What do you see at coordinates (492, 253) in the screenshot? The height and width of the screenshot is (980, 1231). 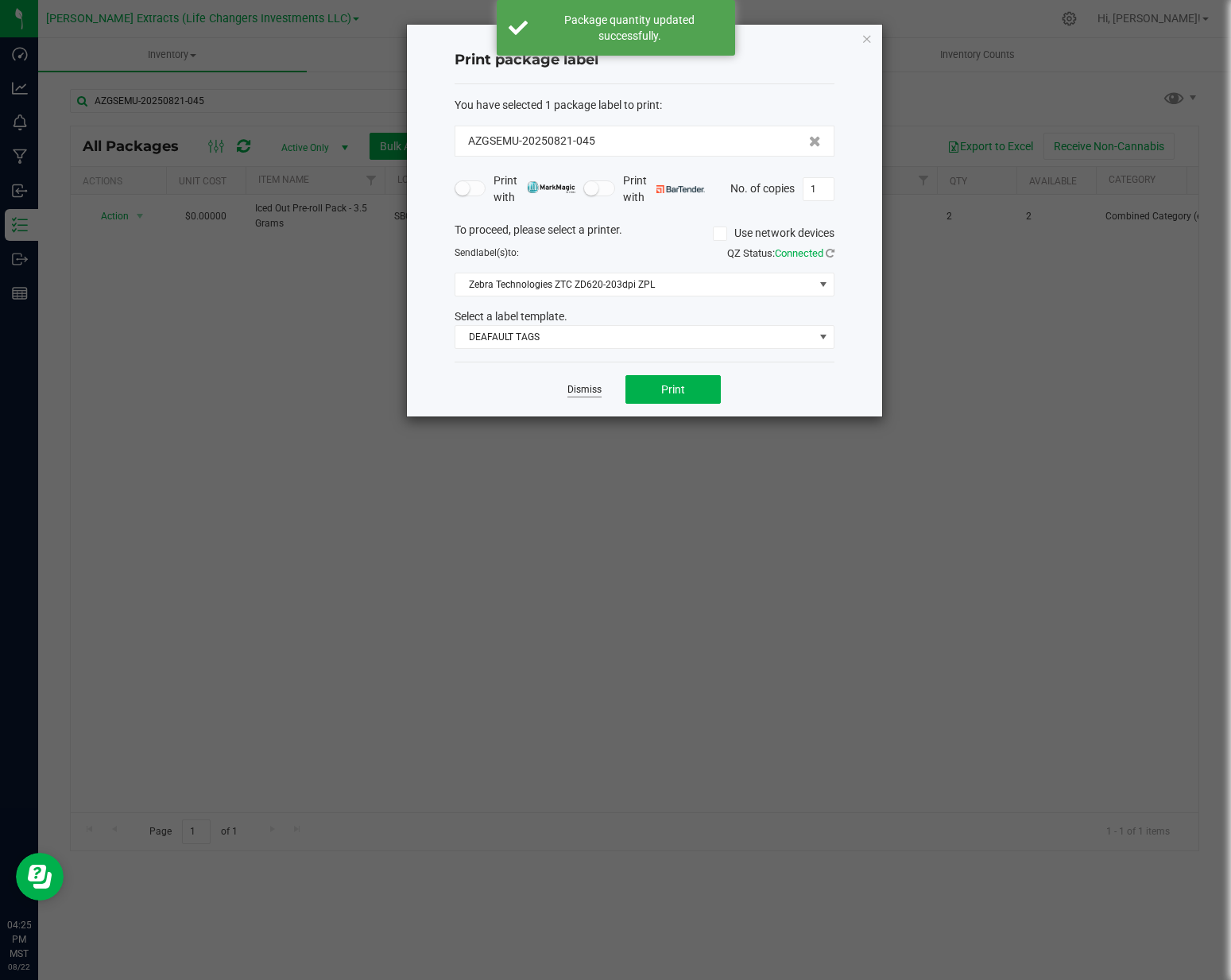 I see `span: label(s)` at bounding box center [492, 253].